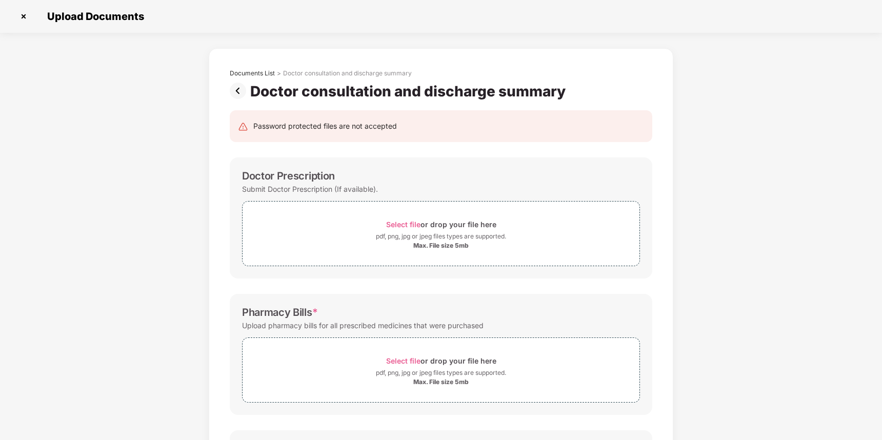 This screenshot has height=440, width=882. What do you see at coordinates (240, 91) in the screenshot?
I see `img: svg+xml;base64,PHN2ZyBpZD0iUHJldi0zMngzMiIgeG1sbnM9Imh0dHA6Ly93d3cudzMub3JnLzIwMDAvc3ZnIiB3aWR0aD...` at bounding box center [240, 91].